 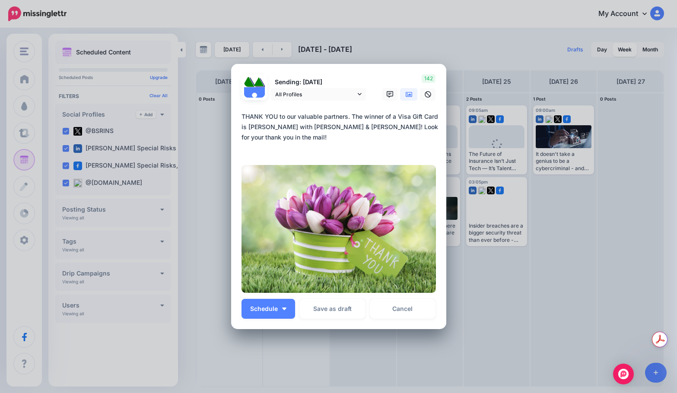 I want to click on img: 63PNFAGI1UGMHGFPDSMAR2S0X7CPHXKH.jpg, so click(x=339, y=229).